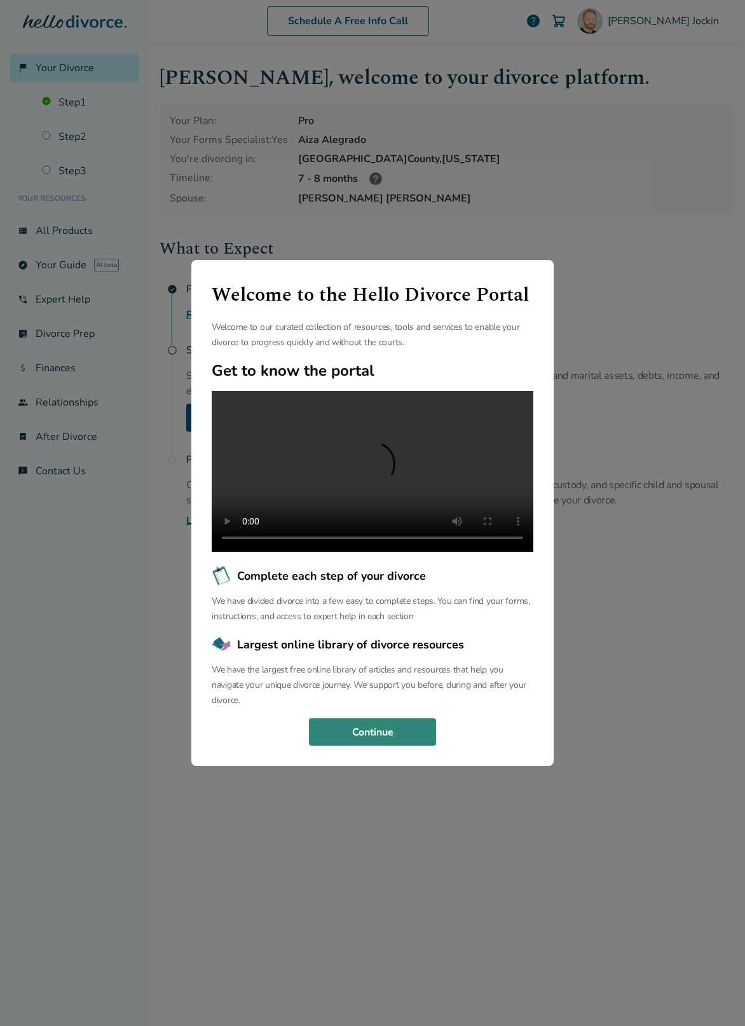 The height and width of the screenshot is (1026, 745). What do you see at coordinates (372, 335) in the screenshot?
I see `p: Welcome to our curated collection of resources, tools and services to enable your divorce to prog...` at bounding box center [372, 335].